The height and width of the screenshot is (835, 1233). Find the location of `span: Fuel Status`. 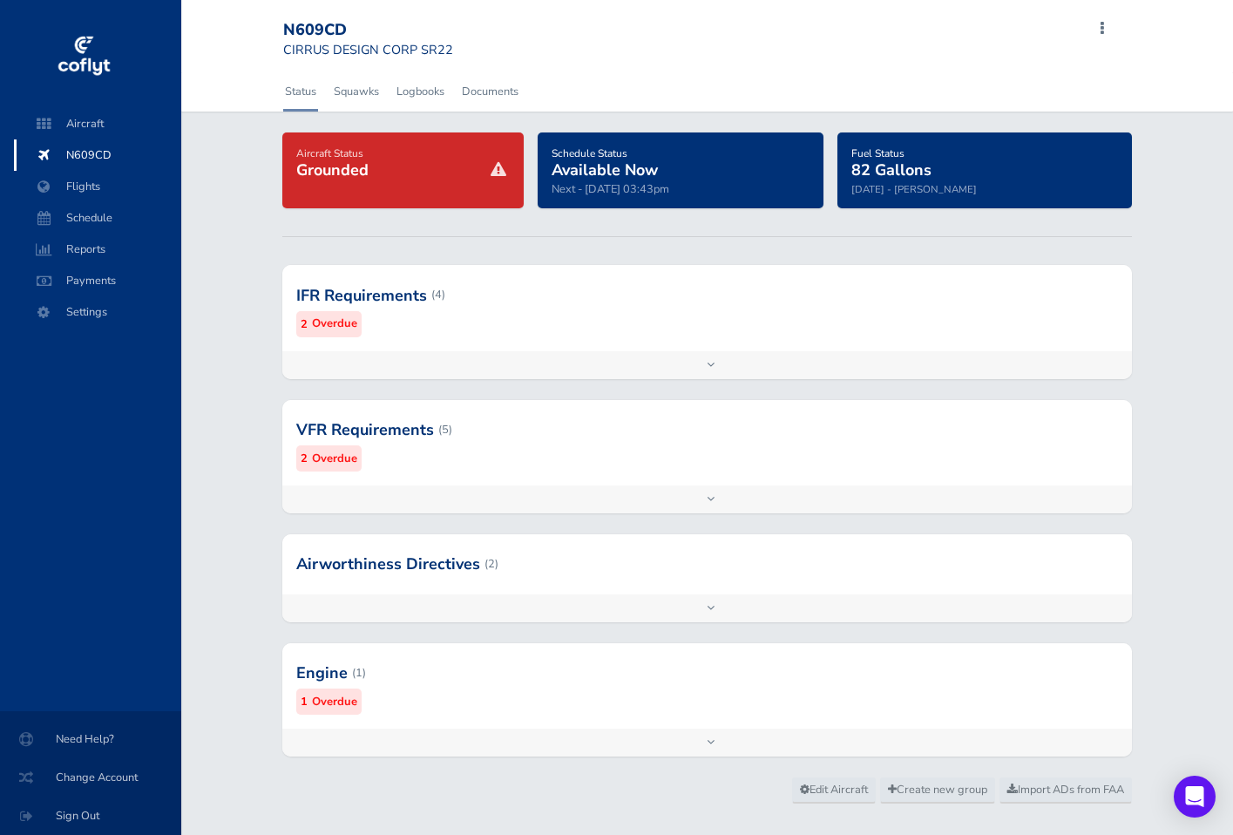

span: Fuel Status is located at coordinates (877, 153).